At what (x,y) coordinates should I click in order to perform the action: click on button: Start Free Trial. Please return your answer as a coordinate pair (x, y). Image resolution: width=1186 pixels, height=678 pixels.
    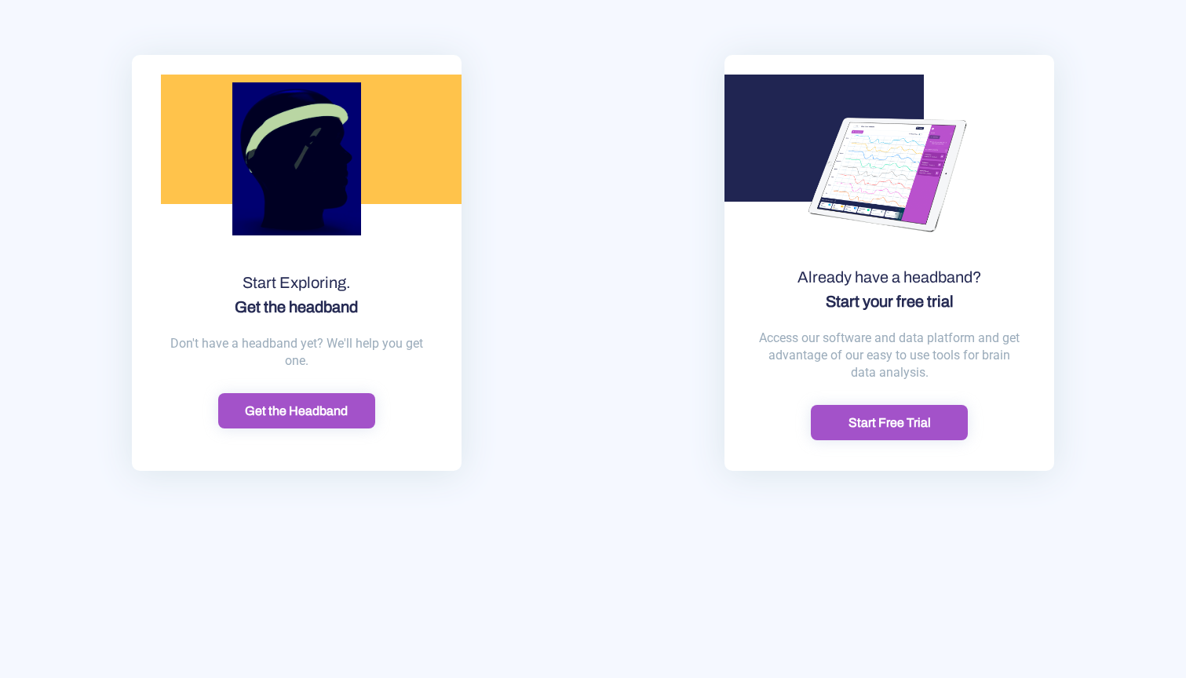
    Looking at the image, I should click on (889, 422).